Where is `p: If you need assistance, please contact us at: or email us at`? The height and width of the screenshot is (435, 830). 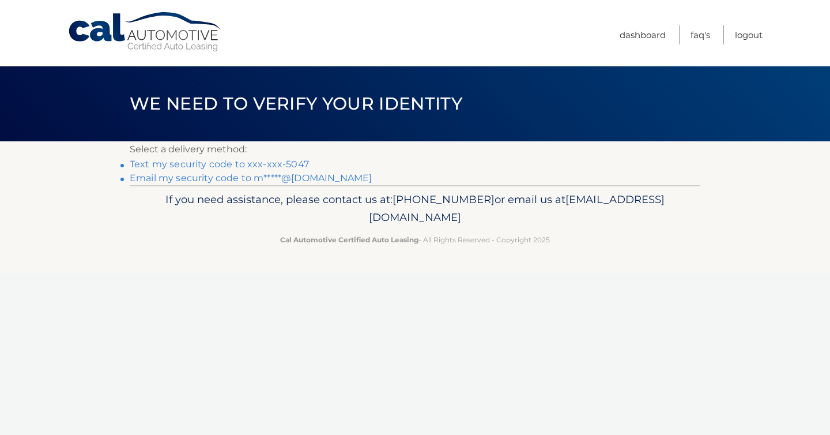 p: If you need assistance, please contact us at: or email us at is located at coordinates (415, 209).